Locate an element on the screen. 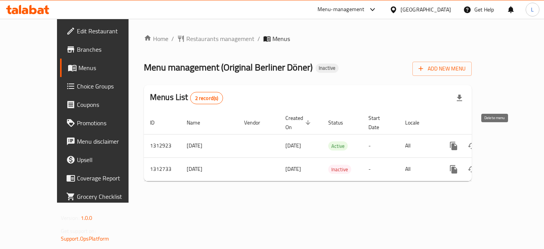 This screenshot has height=249, width=544. a: Grocery Checklist is located at coordinates (104, 196).